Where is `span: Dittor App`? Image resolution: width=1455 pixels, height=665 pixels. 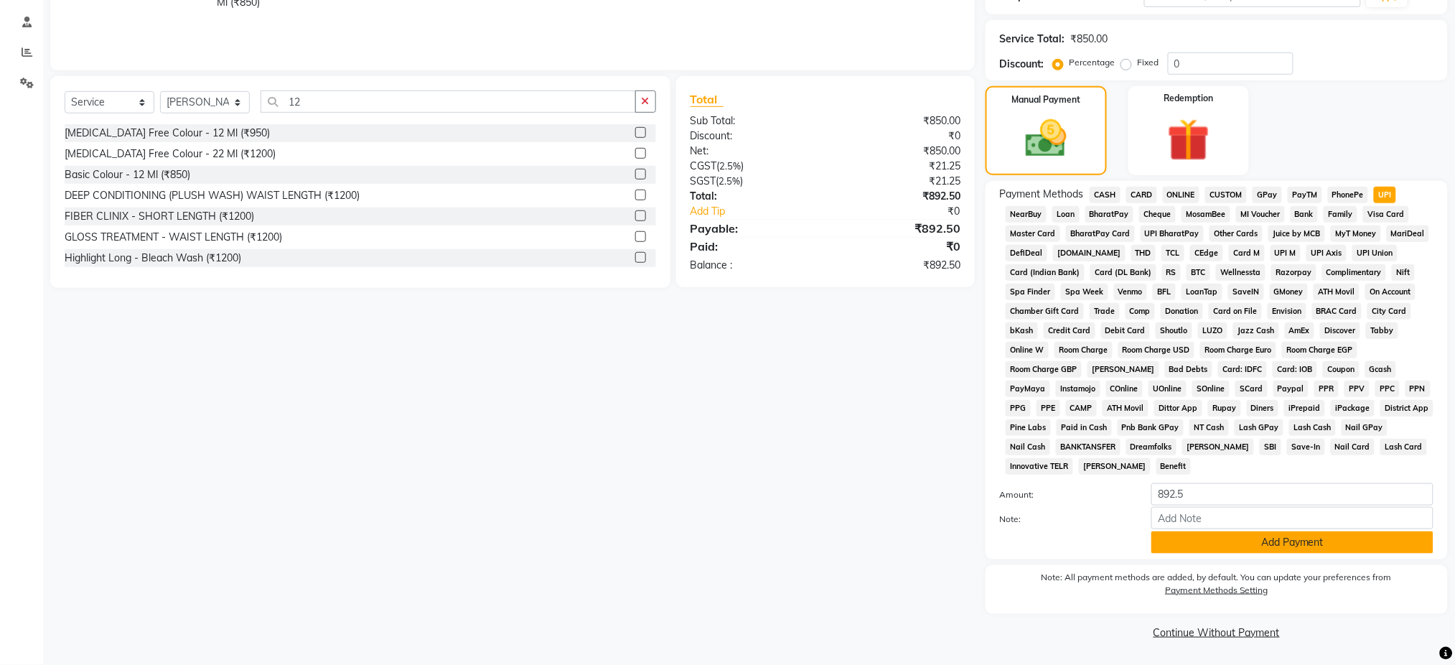 span: Dittor App is located at coordinates (1178, 408).